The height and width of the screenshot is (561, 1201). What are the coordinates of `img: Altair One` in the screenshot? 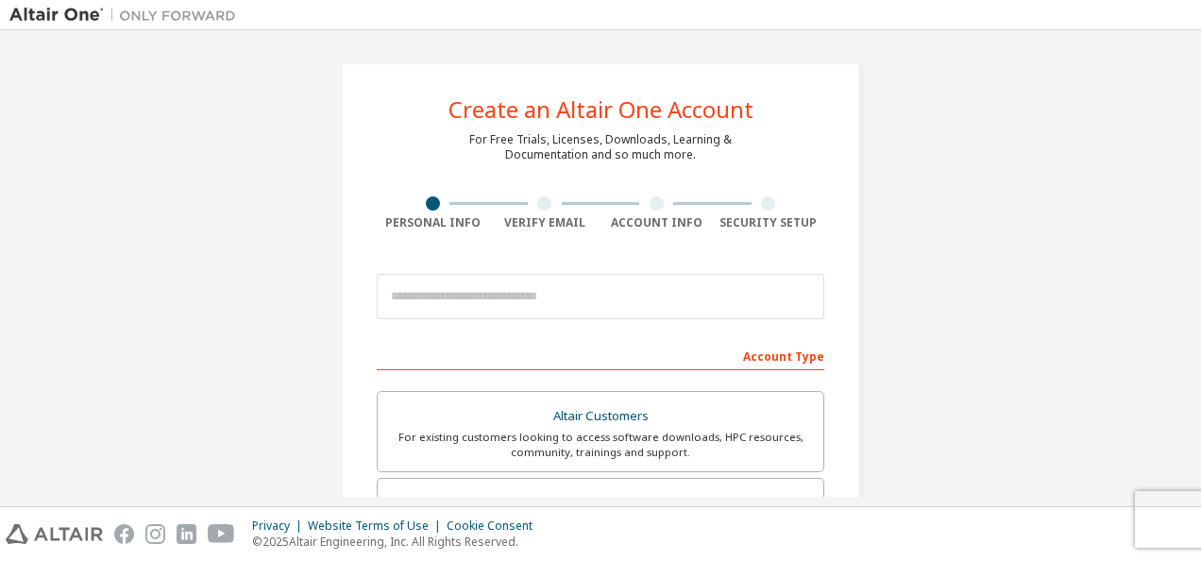 It's located at (127, 15).